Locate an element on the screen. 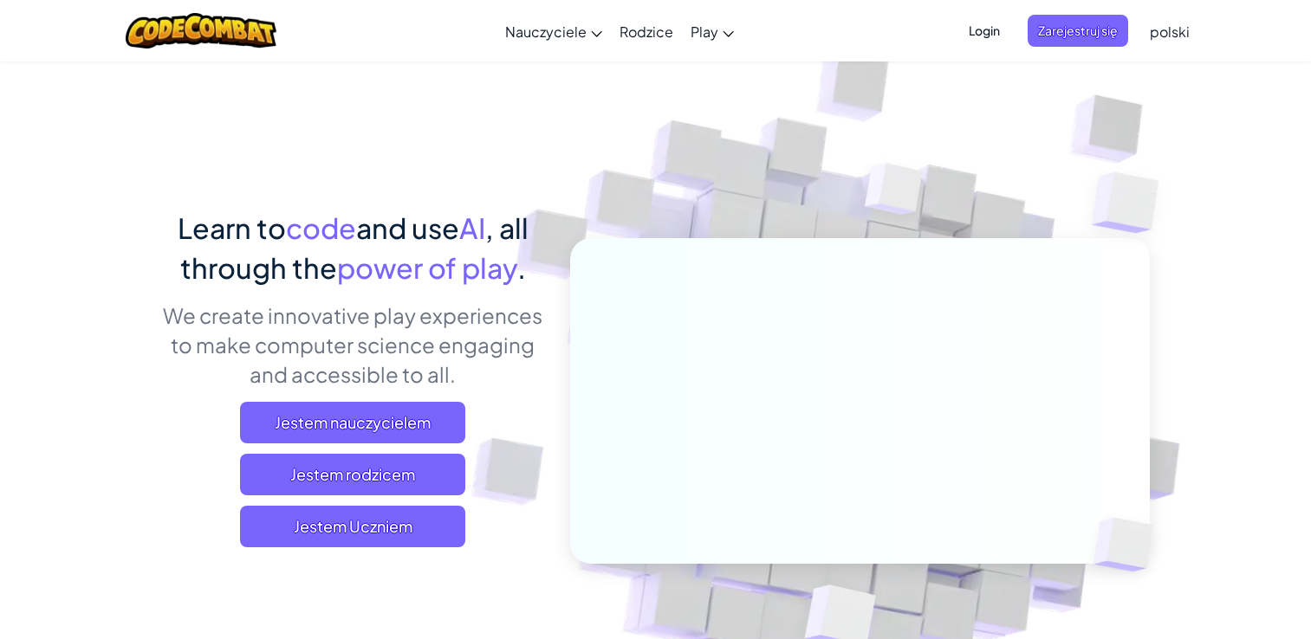 The height and width of the screenshot is (639, 1311). button: Login is located at coordinates (984, 30).